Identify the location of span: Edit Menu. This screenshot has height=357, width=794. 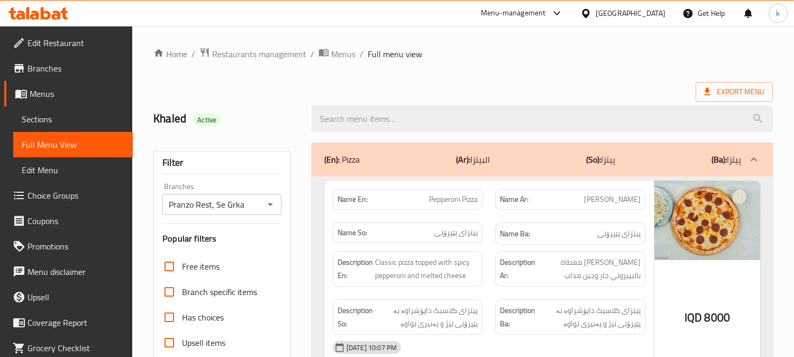
(73, 170).